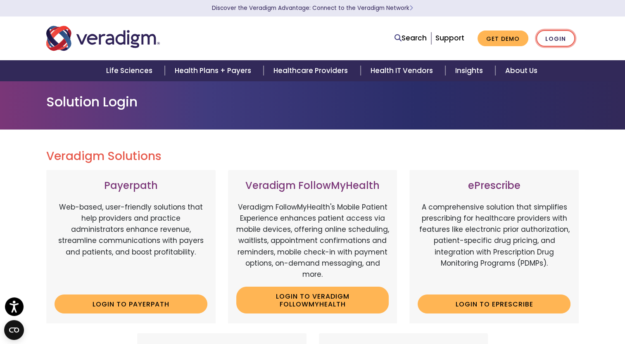 This screenshot has width=625, height=344. Describe the element at coordinates (313, 300) in the screenshot. I see `a: Login to Veradigm FollowMyHealth` at that location.